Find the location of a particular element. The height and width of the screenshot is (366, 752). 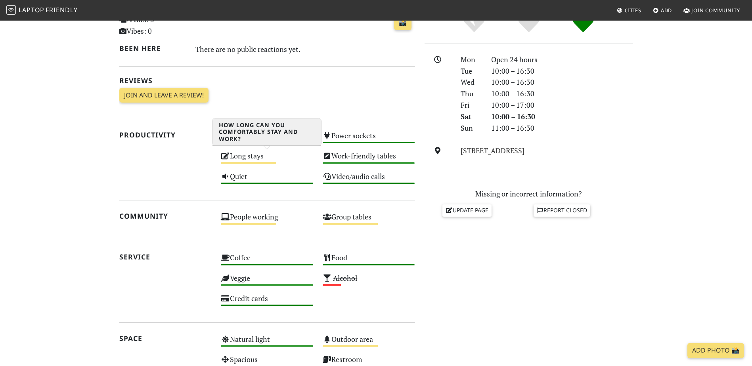

h2: Service is located at coordinates (165, 257).